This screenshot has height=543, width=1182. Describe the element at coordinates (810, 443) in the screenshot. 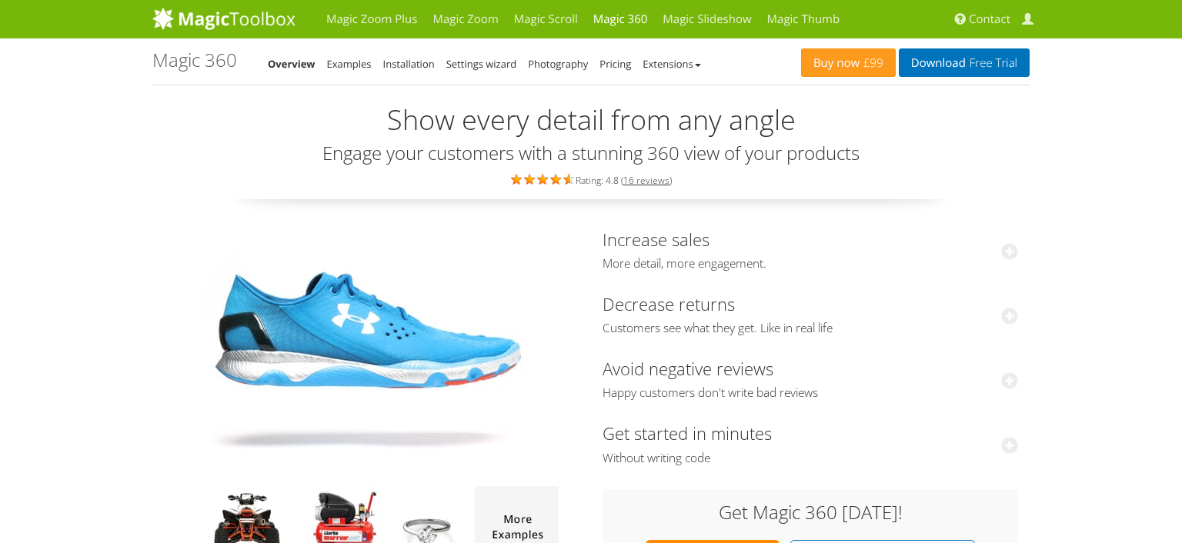

I see `a: Get started in minutesWithout writing code` at that location.